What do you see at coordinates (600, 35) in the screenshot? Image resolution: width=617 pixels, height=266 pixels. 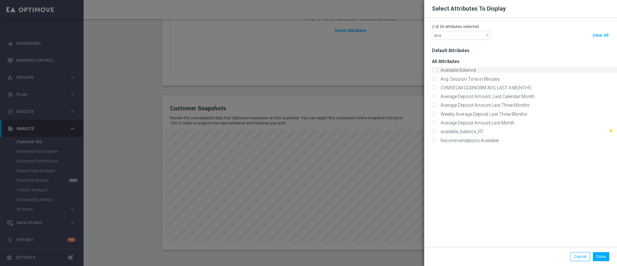 I see `span: Clear All` at bounding box center [600, 35].